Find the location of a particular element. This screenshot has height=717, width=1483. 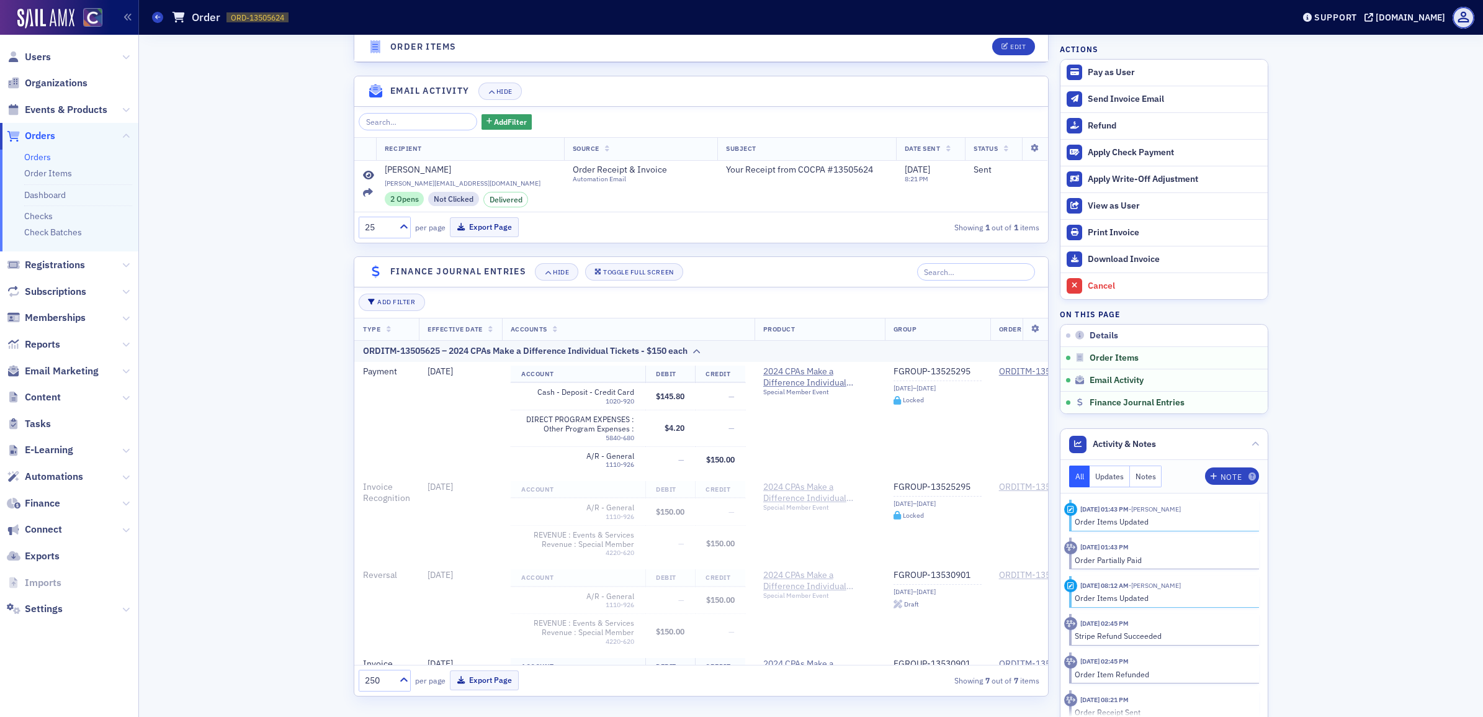

span: Email Marketing is located at coordinates (61, 371).